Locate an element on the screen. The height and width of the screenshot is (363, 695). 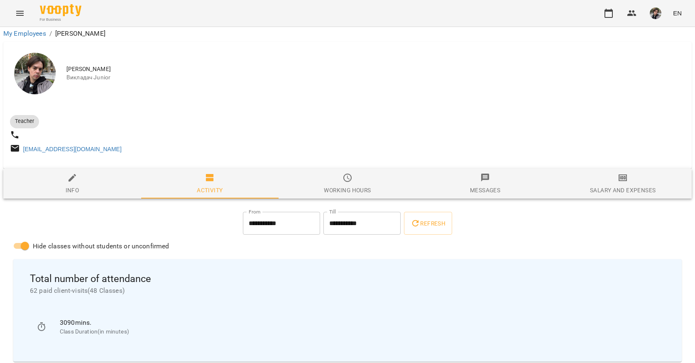
img: Микита is located at coordinates (35, 73).